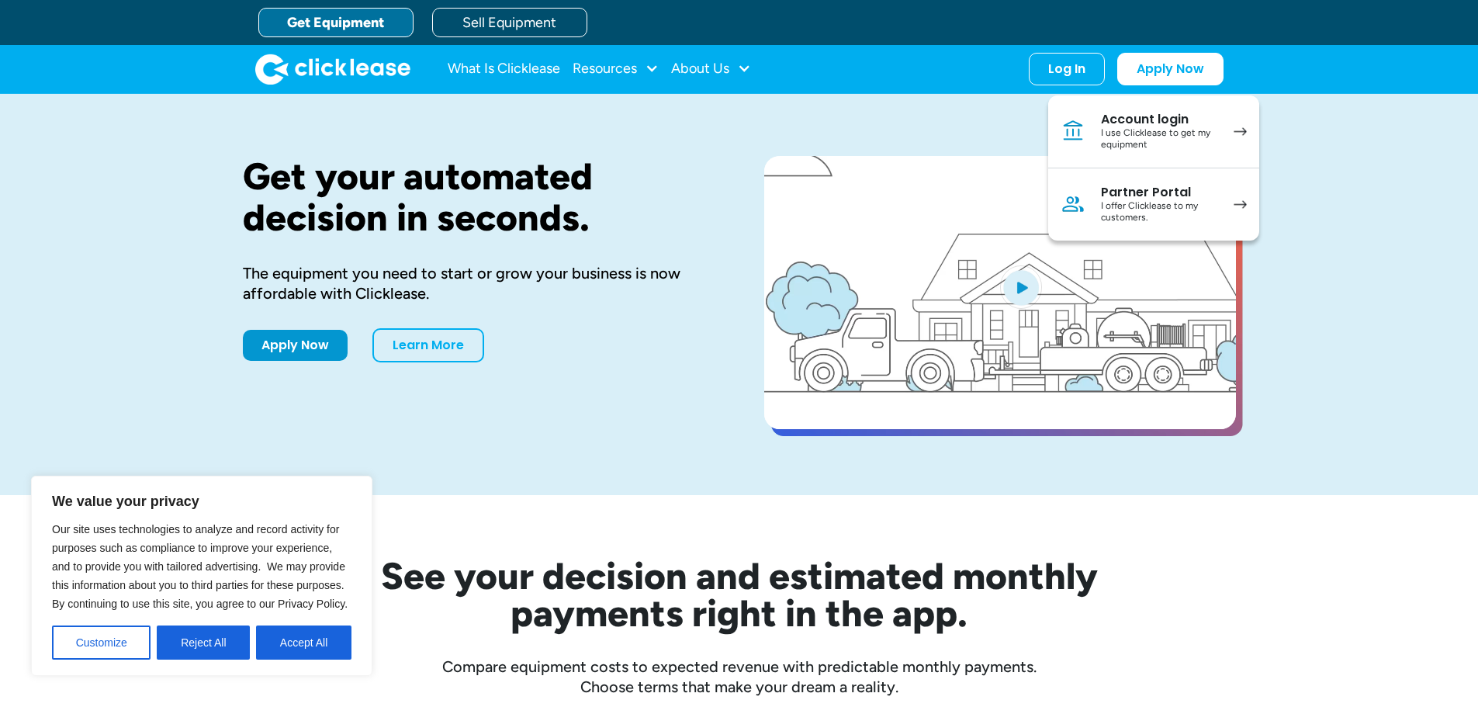 The width and height of the screenshot is (1478, 707). Describe the element at coordinates (333, 69) in the screenshot. I see `img: Clicklease logo` at that location.